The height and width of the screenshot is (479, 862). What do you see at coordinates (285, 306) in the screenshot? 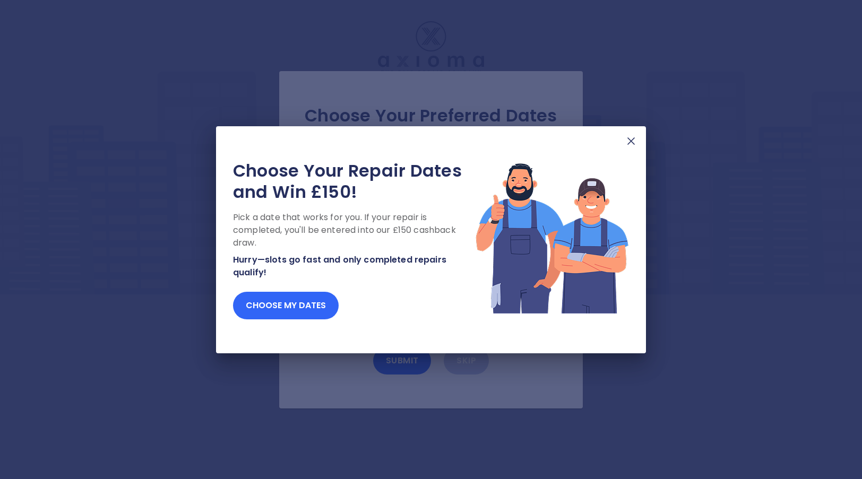
I see `button: Choose my dates` at bounding box center [285, 306].